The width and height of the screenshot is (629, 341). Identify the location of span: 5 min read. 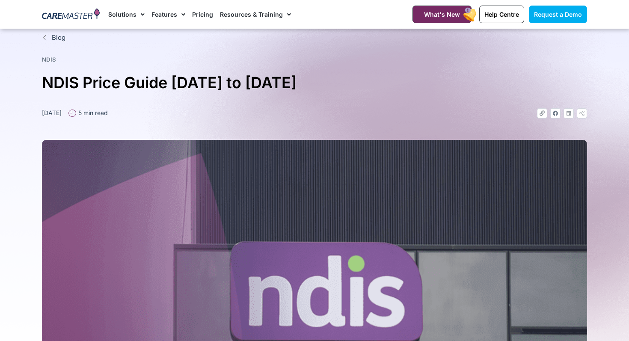
(92, 113).